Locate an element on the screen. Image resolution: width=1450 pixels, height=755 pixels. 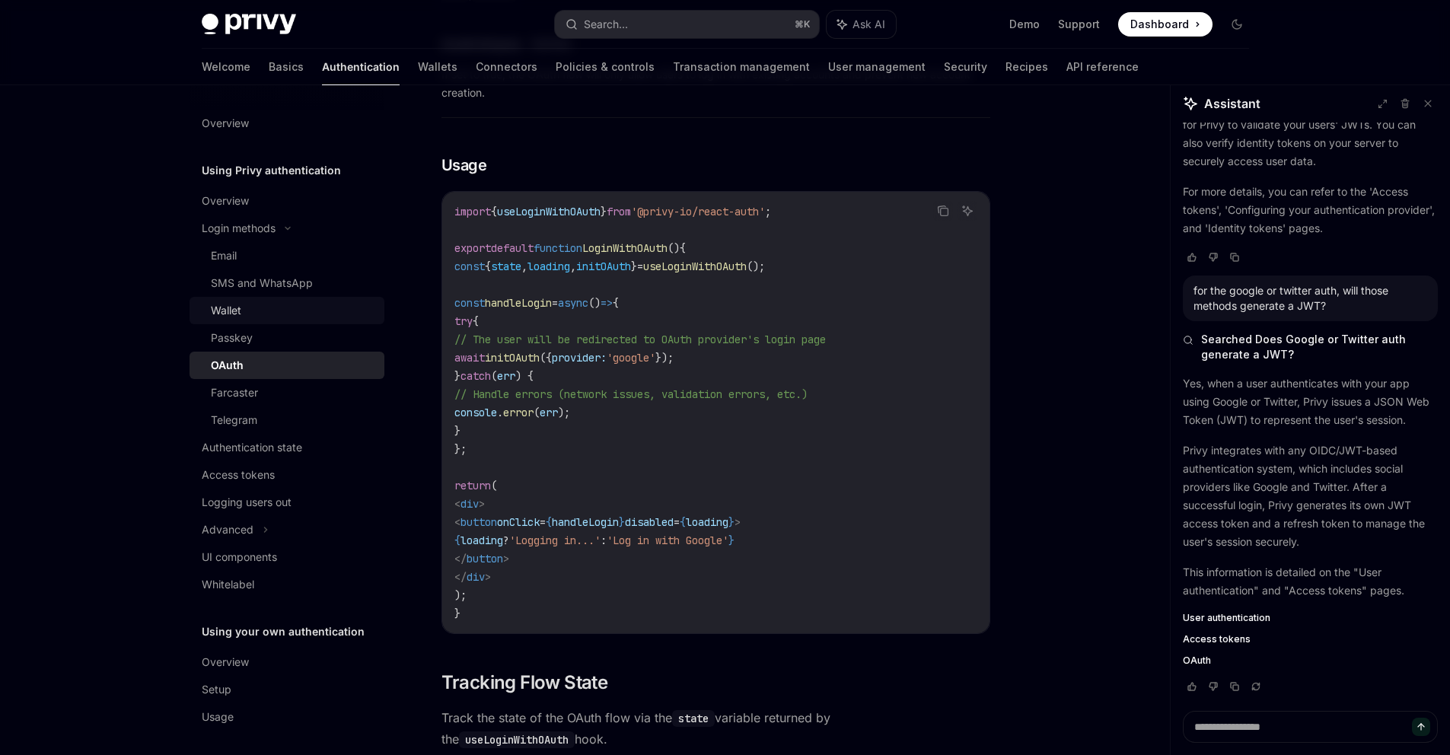
a: Passkey is located at coordinates (287, 338).